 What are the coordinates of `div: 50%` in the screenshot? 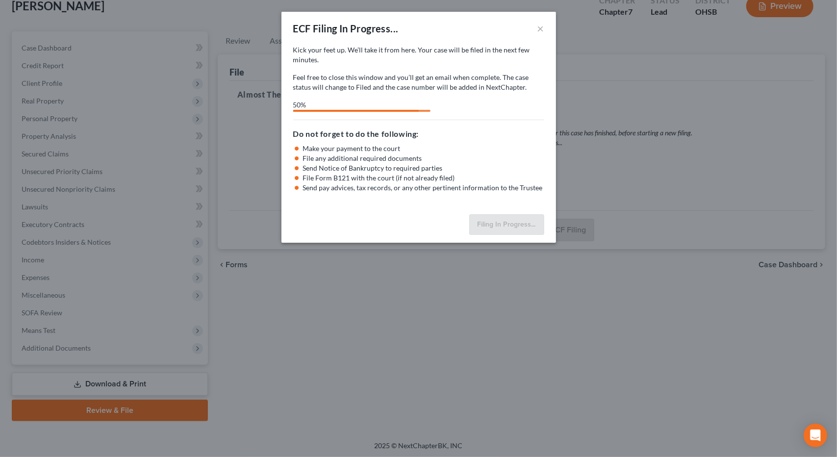 It's located at (356, 105).